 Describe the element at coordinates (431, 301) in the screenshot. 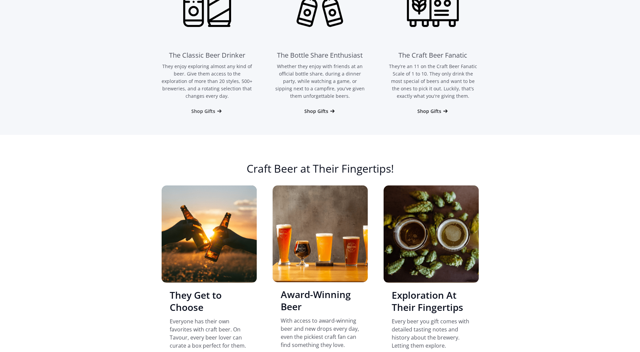

I see `h3: Exploration At Their Fingertips` at that location.